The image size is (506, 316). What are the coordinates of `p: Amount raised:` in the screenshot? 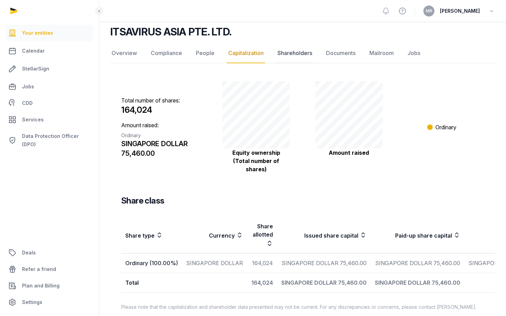 It's located at (164, 140).